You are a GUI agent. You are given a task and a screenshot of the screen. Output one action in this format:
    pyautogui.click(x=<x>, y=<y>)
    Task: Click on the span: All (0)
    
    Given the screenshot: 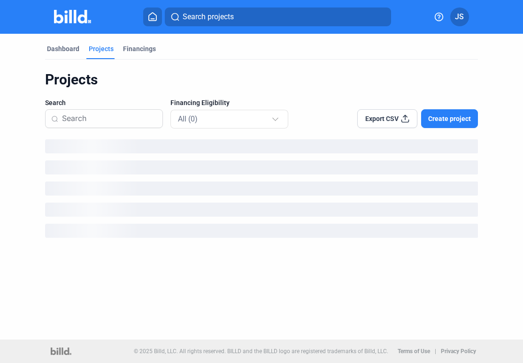 What is the action you would take?
    pyautogui.click(x=188, y=119)
    